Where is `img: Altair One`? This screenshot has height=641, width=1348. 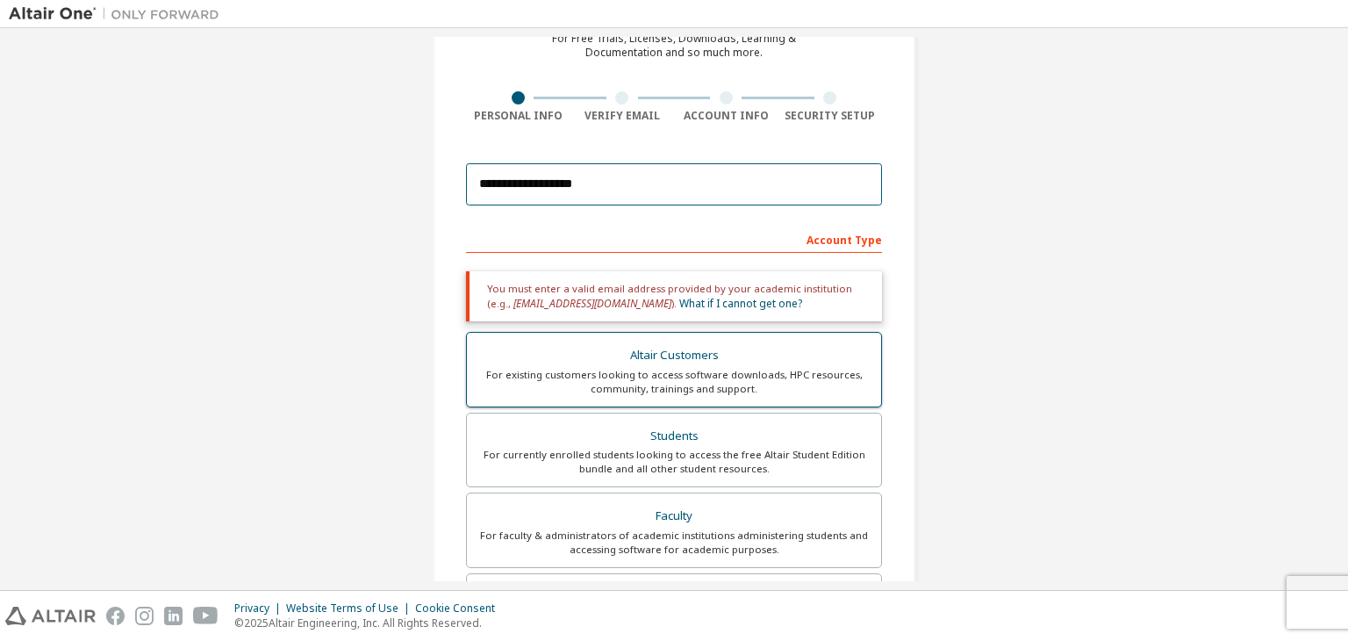 img: Altair One is located at coordinates (118, 14).